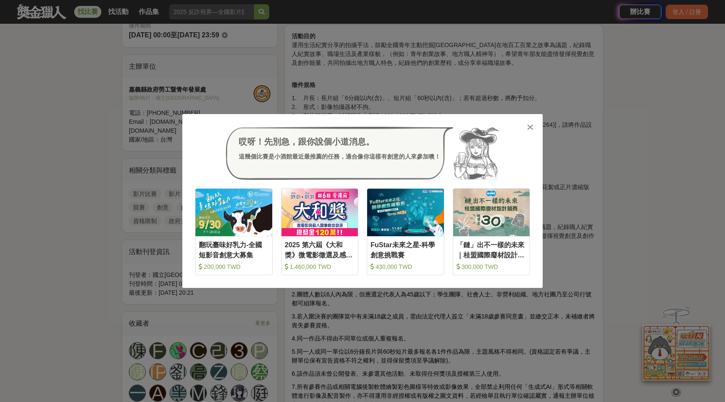  Describe the element at coordinates (233, 267) in the screenshot. I see `div: 200,000 TWD` at that location.